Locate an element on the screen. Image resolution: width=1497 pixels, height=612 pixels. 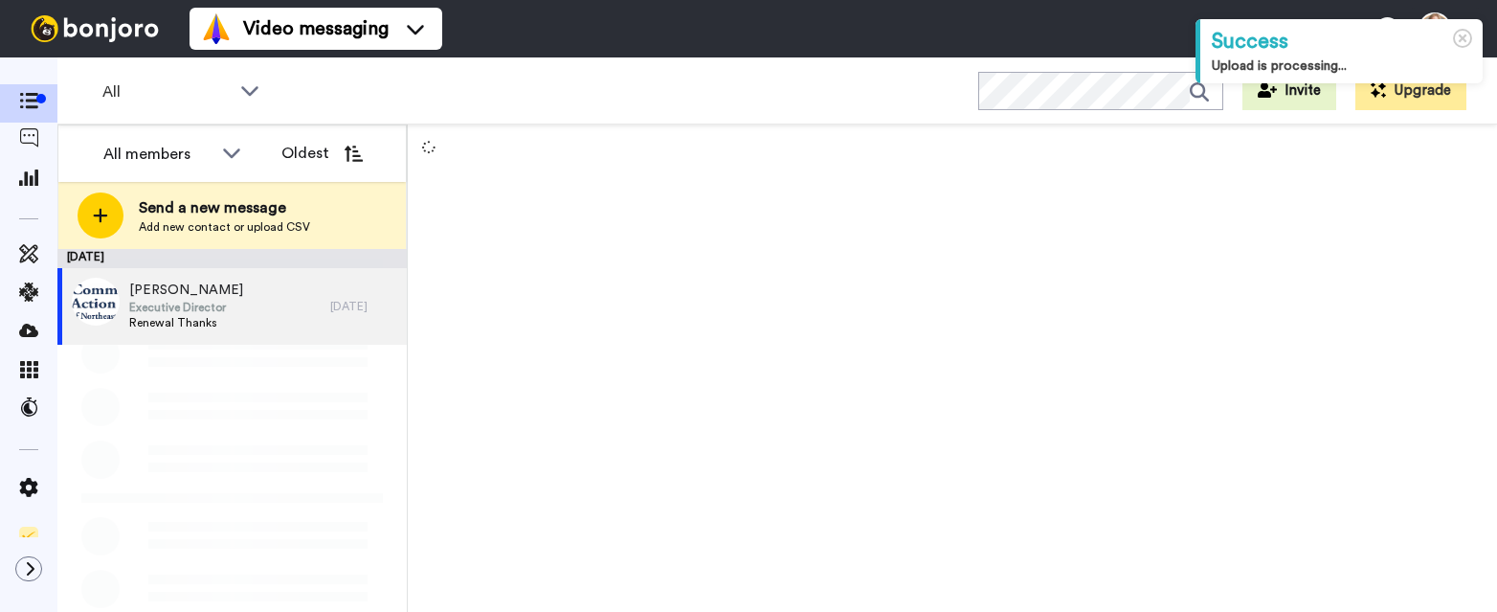
span: All is located at coordinates (167, 92).